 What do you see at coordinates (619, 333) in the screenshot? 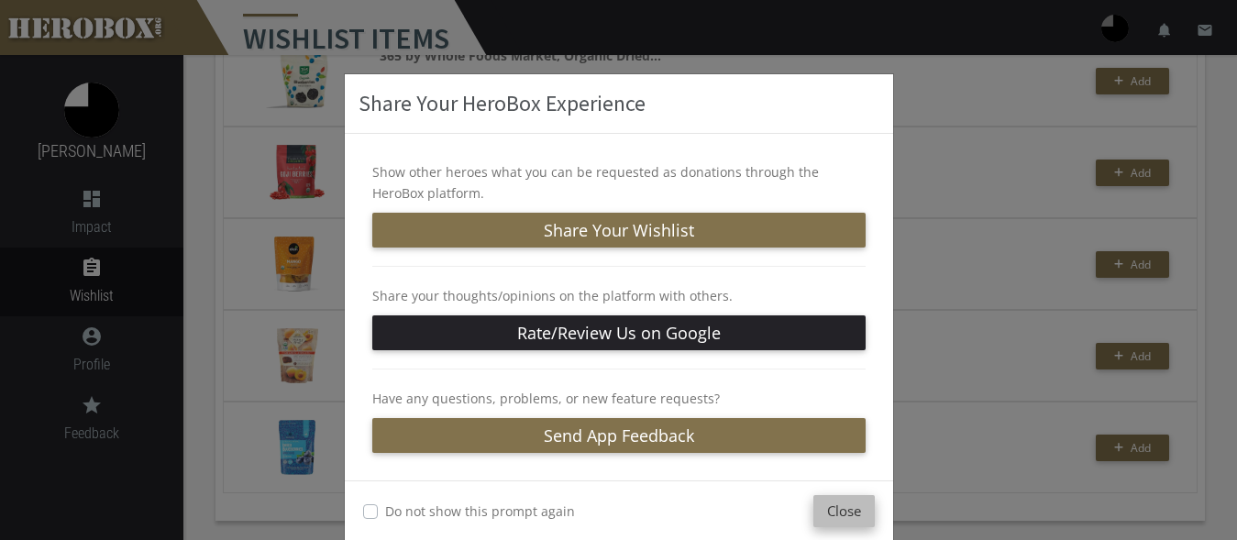
I see `a: Rate/Review Us on Google` at bounding box center [619, 333].